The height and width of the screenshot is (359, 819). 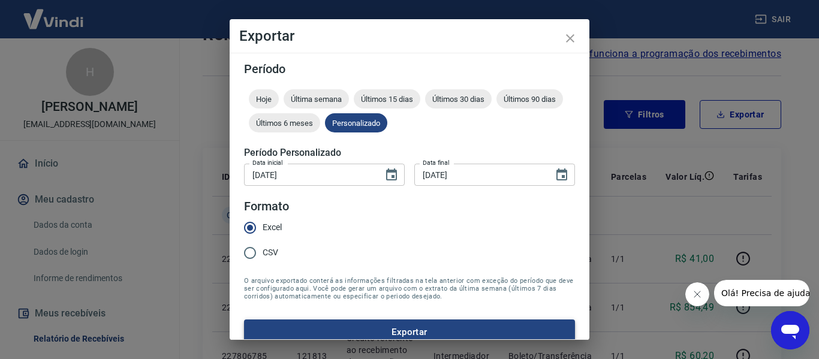 I want to click on label: Data final, so click(x=436, y=162).